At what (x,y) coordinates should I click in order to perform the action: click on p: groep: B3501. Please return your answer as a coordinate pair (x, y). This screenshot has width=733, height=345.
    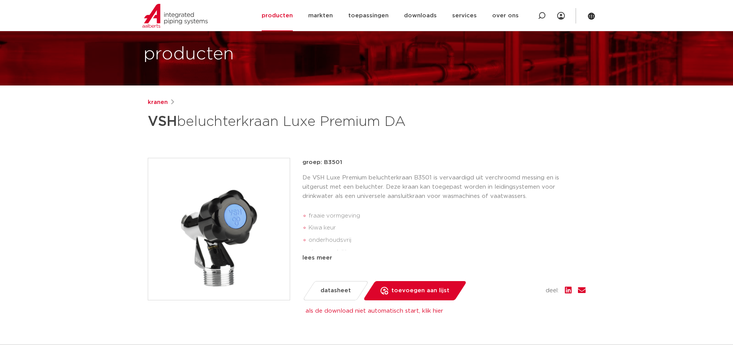
    Looking at the image, I should click on (444, 162).